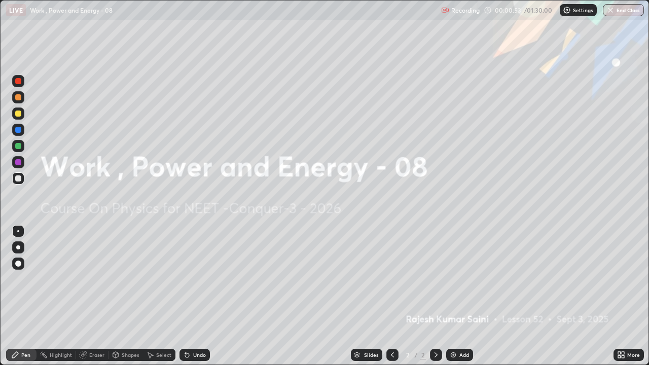 This screenshot has height=365, width=649. I want to click on div: Slides, so click(371, 355).